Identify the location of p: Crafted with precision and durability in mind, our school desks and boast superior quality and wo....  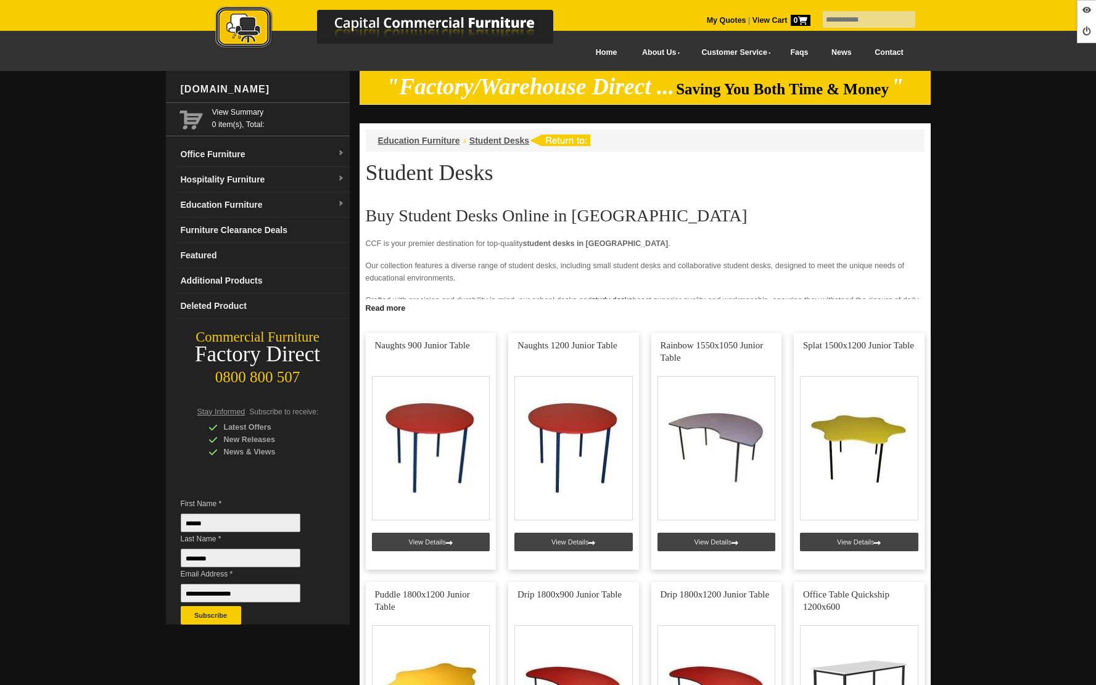
(645, 307).